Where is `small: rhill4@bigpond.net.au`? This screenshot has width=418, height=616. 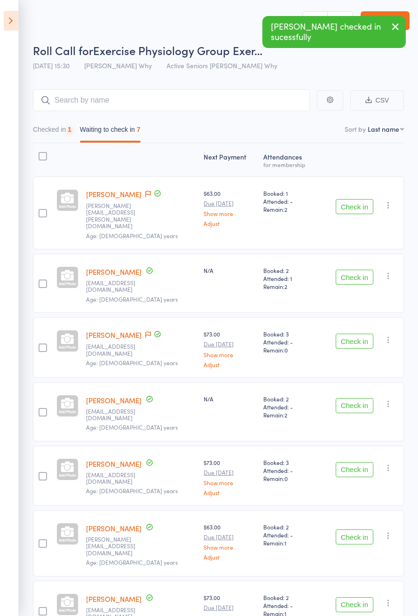
small: rhill4@bigpond.net.au is located at coordinates (117, 414).